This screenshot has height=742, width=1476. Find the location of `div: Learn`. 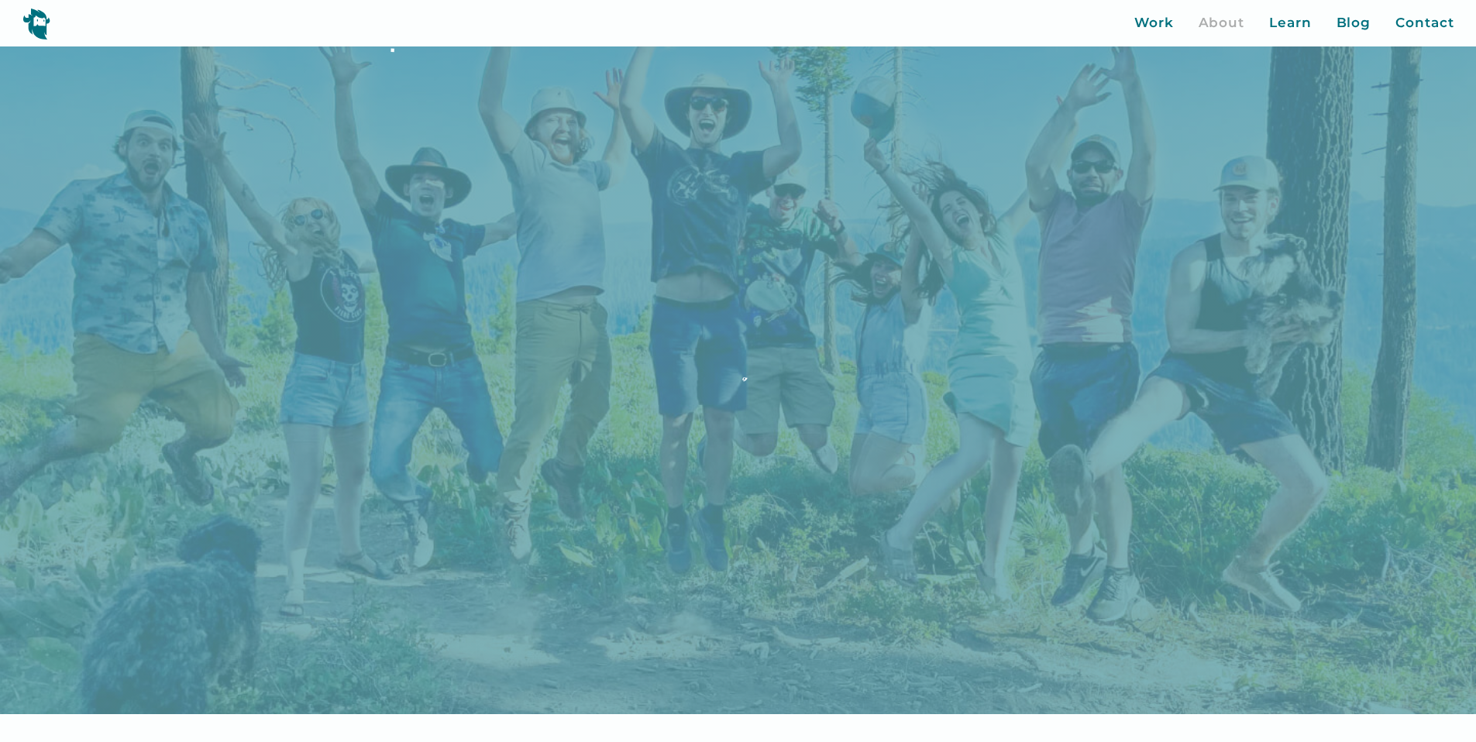

div: Learn is located at coordinates (1290, 23).